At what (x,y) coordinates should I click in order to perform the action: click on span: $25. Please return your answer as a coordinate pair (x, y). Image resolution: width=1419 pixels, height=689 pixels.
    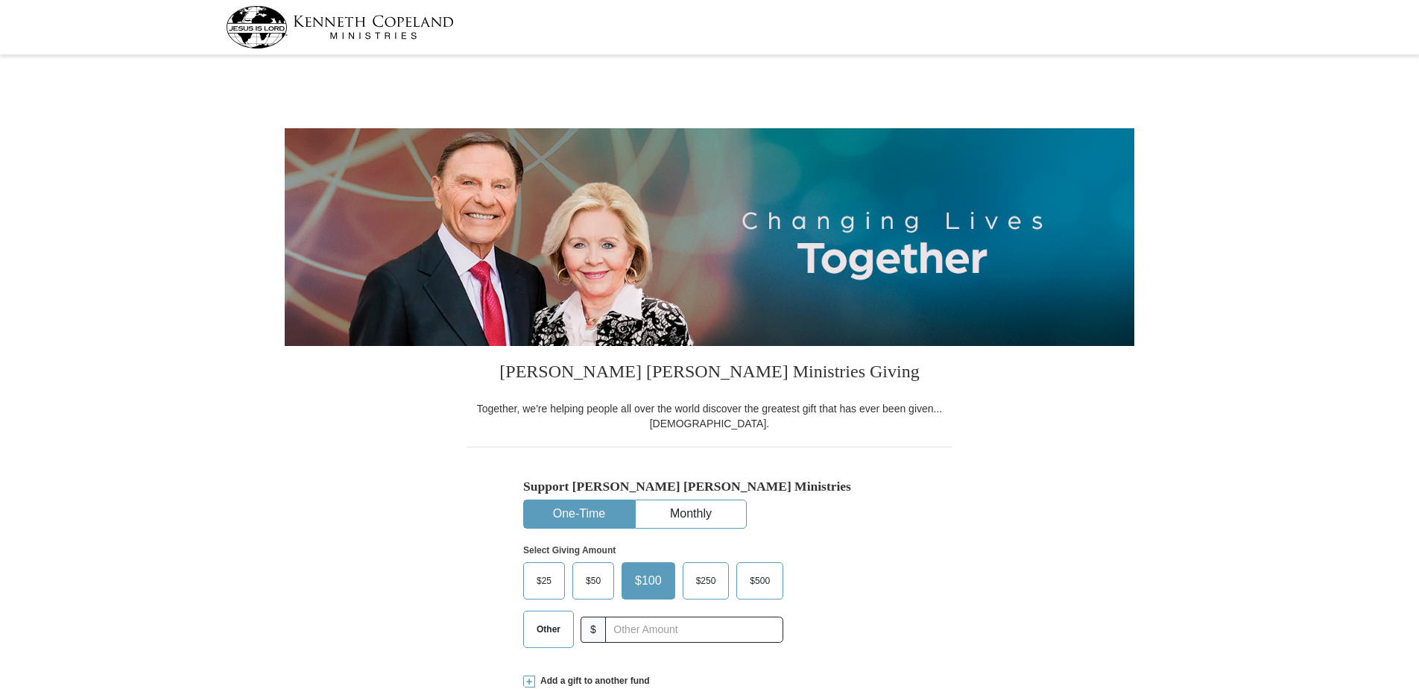
    Looking at the image, I should click on (544, 581).